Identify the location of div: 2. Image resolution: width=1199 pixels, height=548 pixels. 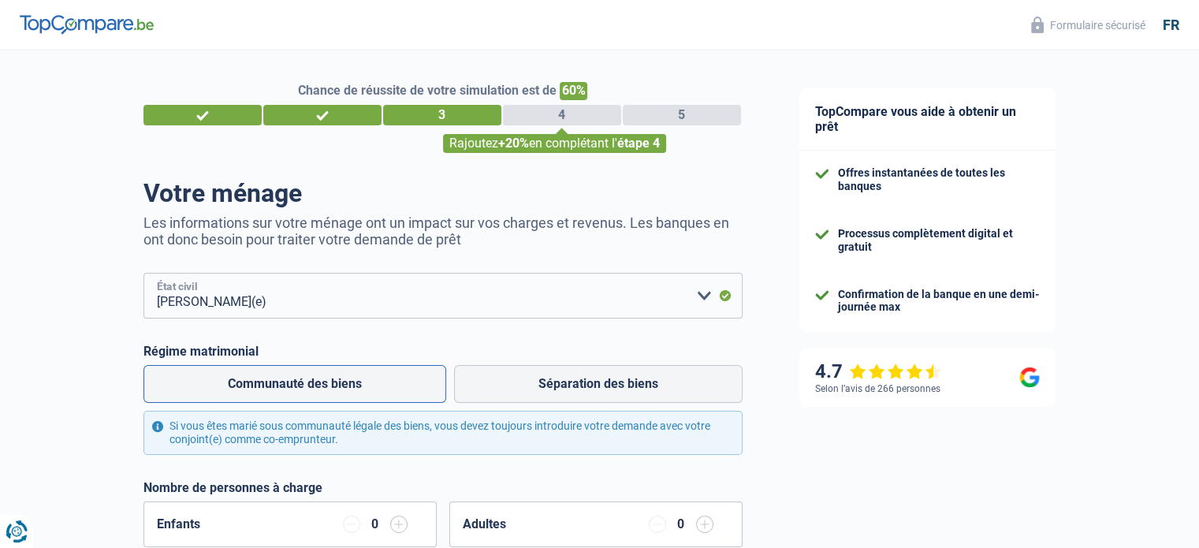
(322, 115).